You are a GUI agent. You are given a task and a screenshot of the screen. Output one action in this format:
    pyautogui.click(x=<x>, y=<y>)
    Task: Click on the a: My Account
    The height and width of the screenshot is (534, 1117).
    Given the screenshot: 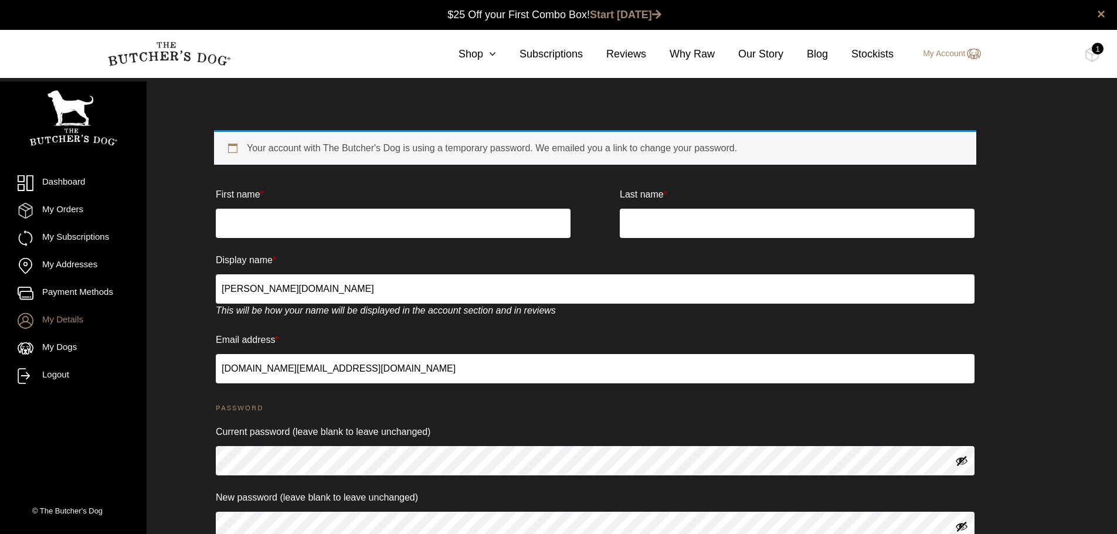 What is the action you would take?
    pyautogui.click(x=946, y=54)
    